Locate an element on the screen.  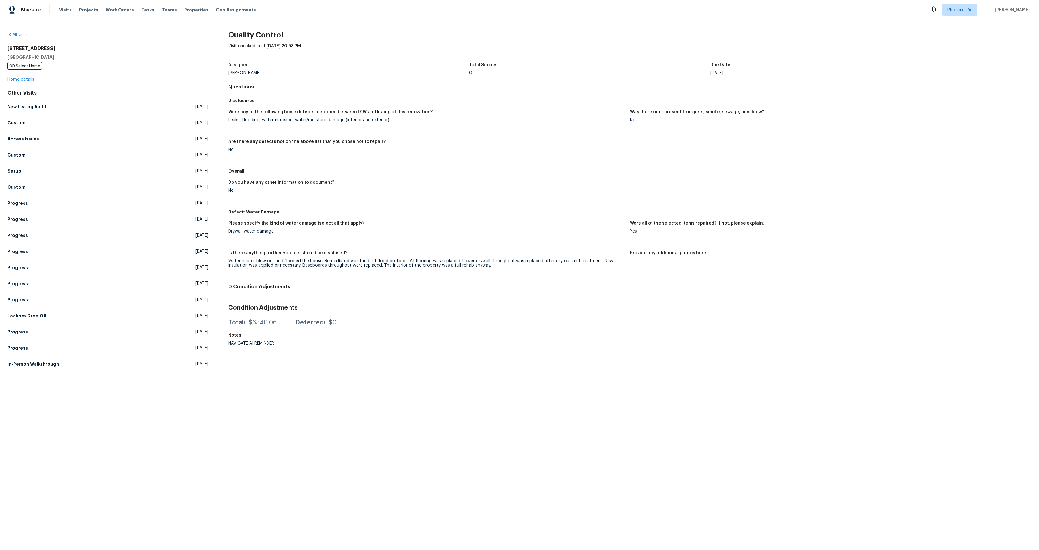
span: Tasks is located at coordinates (148, 10).